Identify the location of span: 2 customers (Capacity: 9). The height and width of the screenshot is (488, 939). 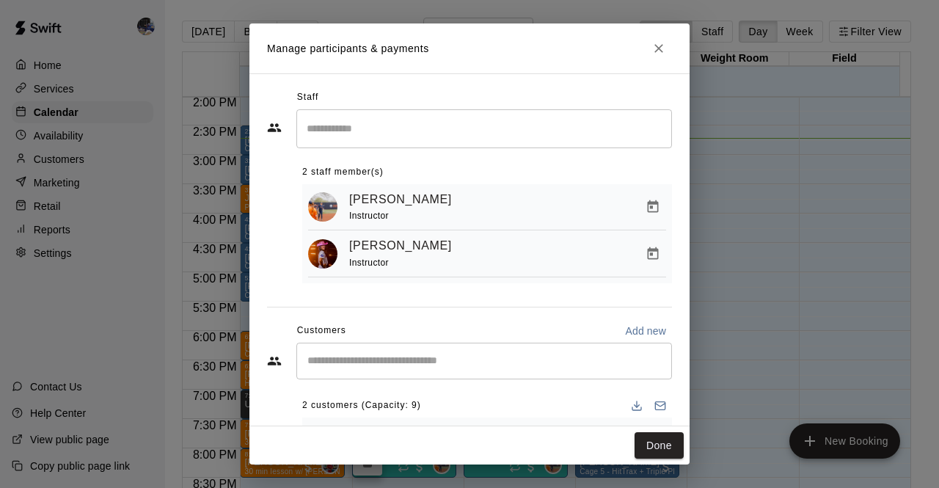
(361, 405).